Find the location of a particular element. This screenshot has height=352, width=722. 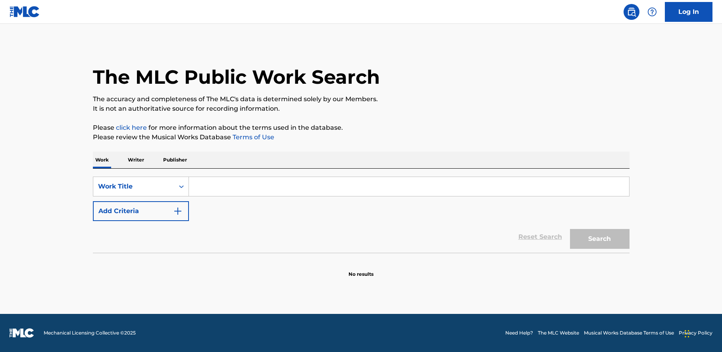

p: Work is located at coordinates (102, 160).